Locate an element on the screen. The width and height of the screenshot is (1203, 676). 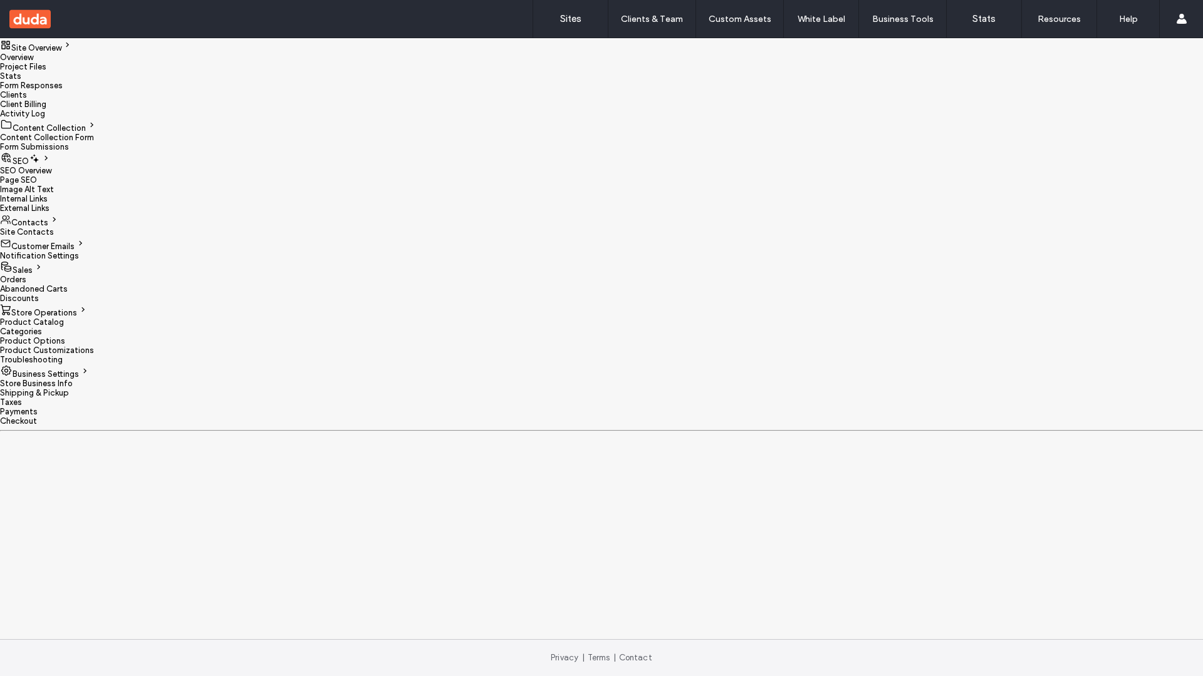
span: Site Overview is located at coordinates (36, 48).